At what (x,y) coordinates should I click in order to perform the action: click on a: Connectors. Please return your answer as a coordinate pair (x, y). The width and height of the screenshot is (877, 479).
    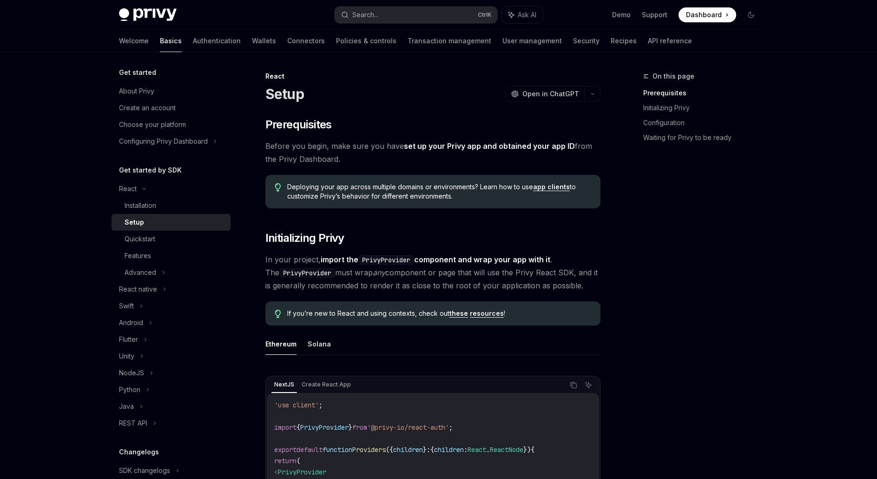
    Looking at the image, I should click on (306, 41).